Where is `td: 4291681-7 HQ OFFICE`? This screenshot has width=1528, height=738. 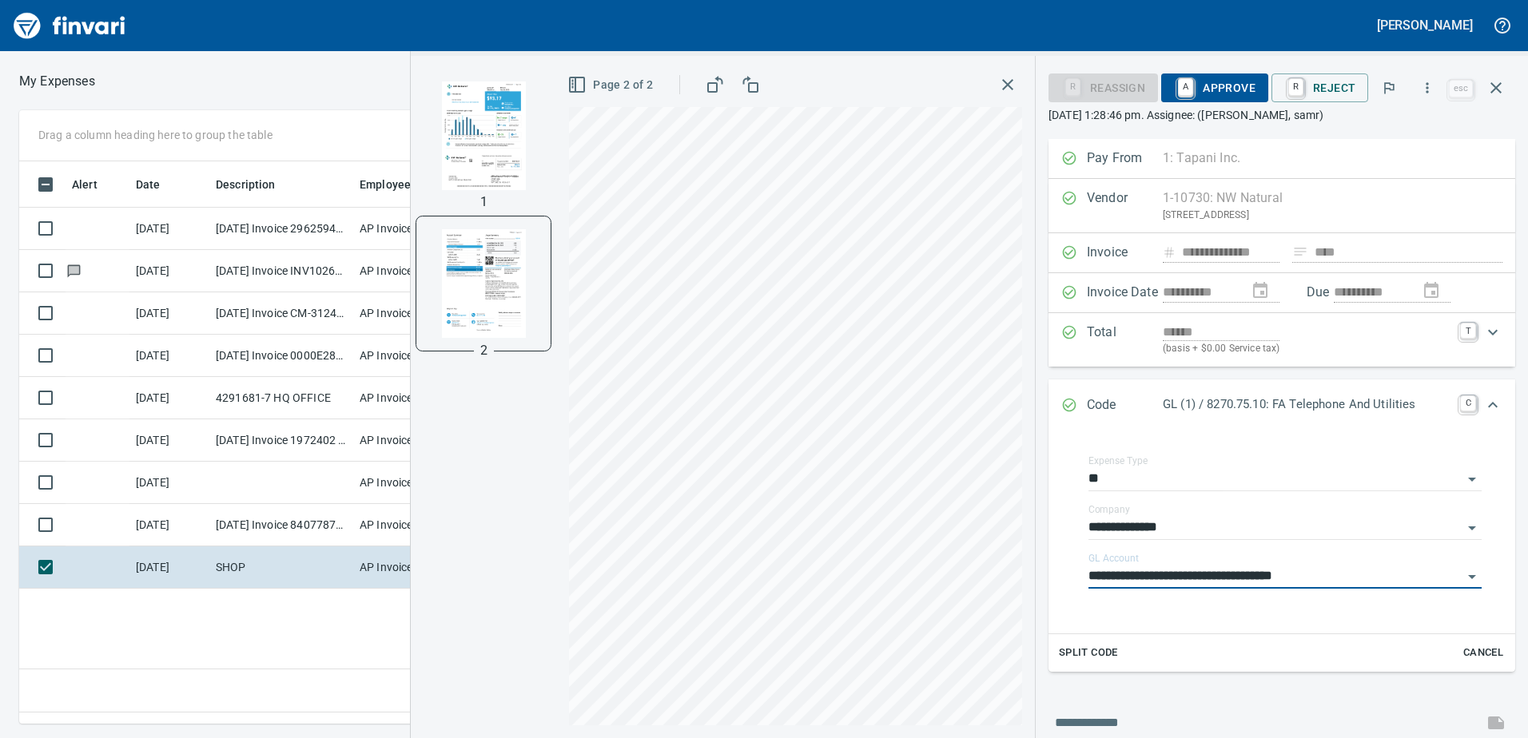
td: 4291681-7 HQ OFFICE is located at coordinates (281, 398).